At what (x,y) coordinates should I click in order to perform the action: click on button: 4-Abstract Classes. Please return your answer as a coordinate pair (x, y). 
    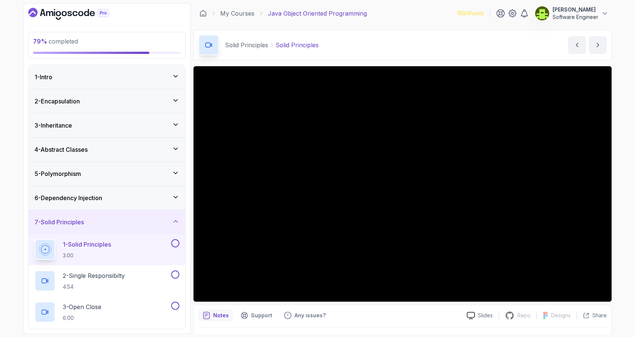
    Looking at the image, I should click on (107, 149).